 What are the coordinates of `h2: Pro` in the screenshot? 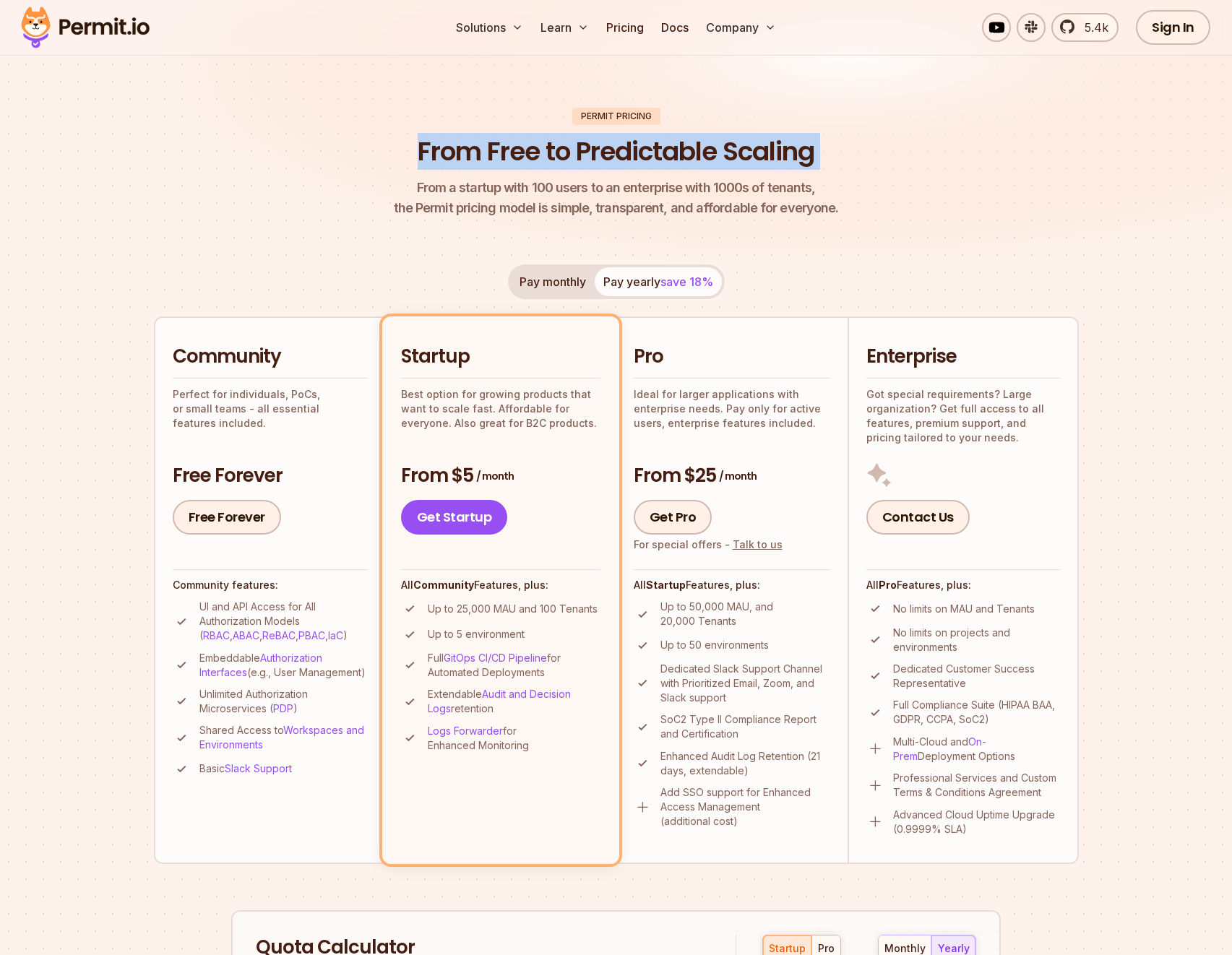 It's located at (732, 357).